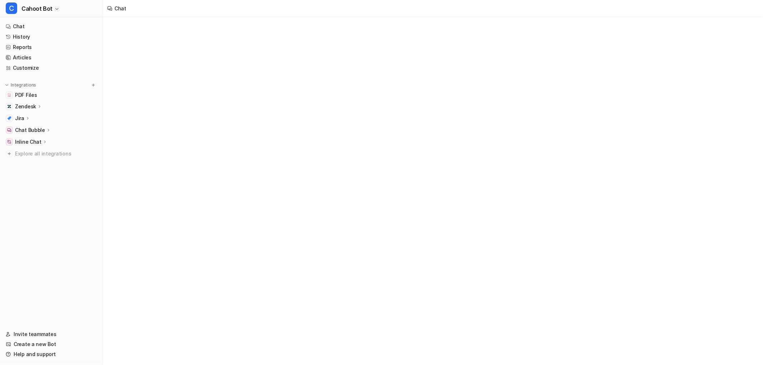  I want to click on img: PDF Files, so click(9, 95).